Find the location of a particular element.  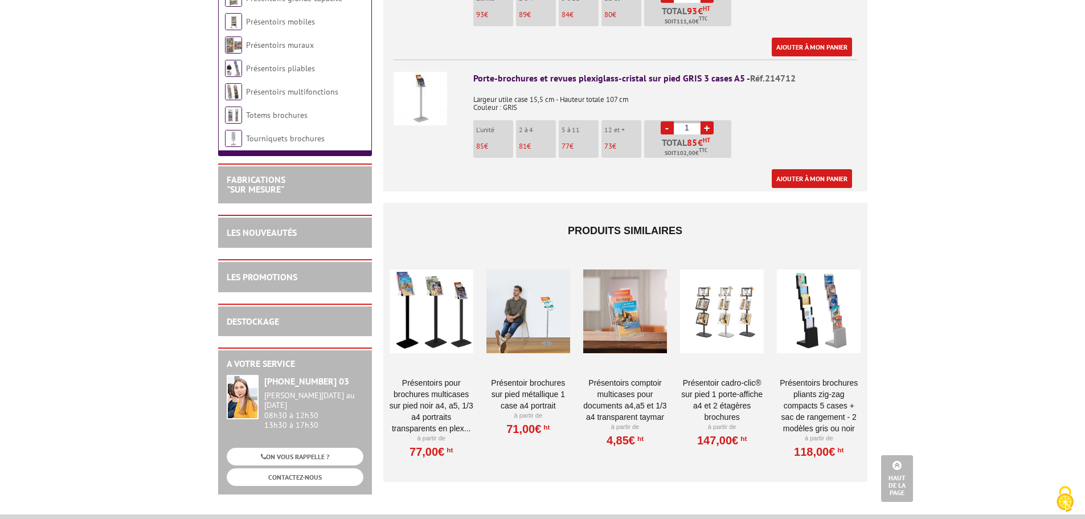

a: Présentoirs multifonctions is located at coordinates (292, 92).